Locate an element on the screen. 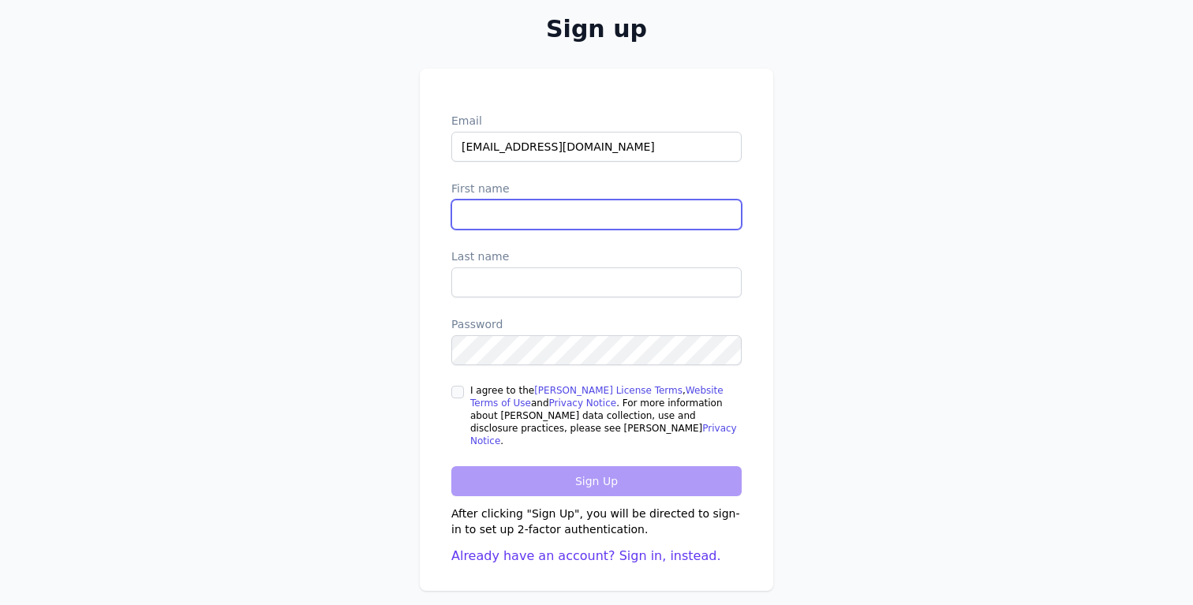 This screenshot has width=1193, height=605. label: Last name is located at coordinates (597, 256).